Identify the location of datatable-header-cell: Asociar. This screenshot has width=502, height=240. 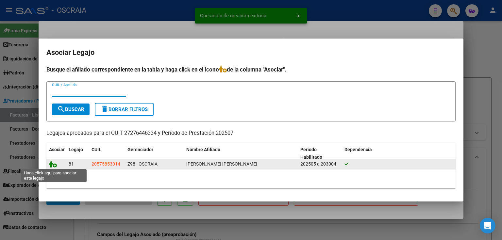
(56, 154).